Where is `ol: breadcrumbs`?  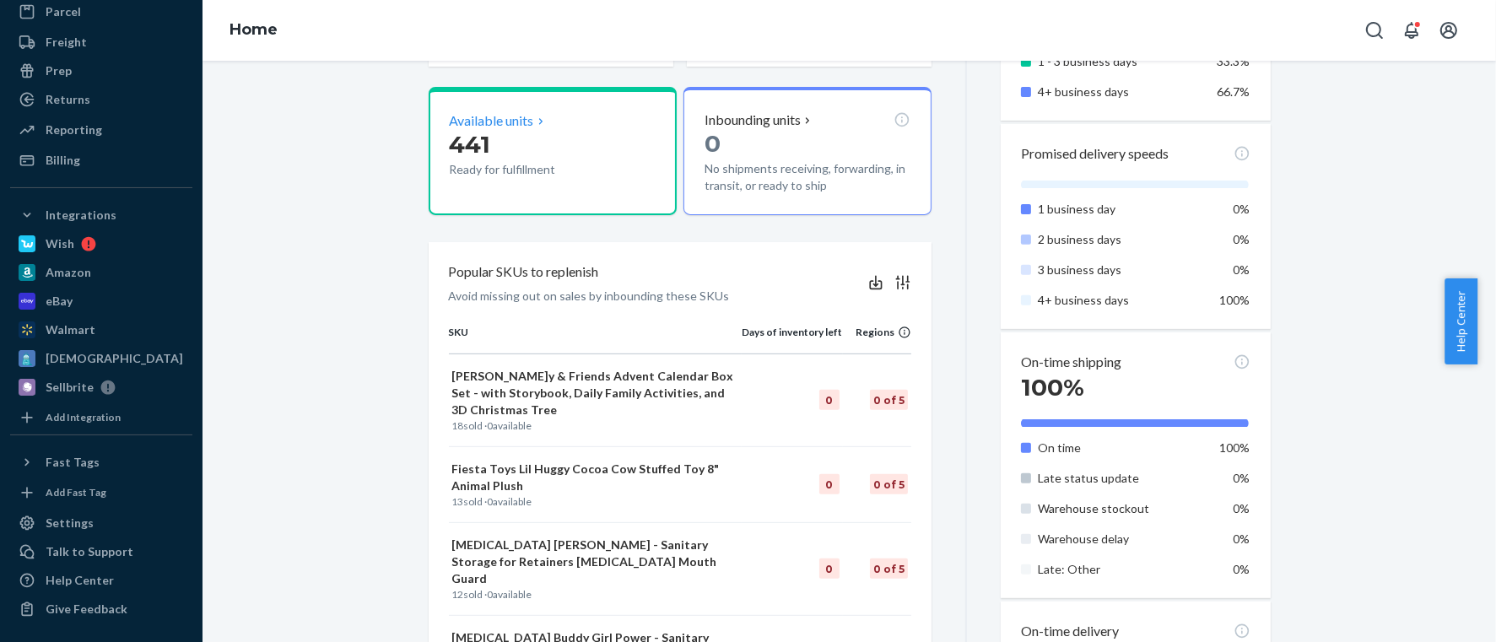
ol: breadcrumbs is located at coordinates (253, 30).